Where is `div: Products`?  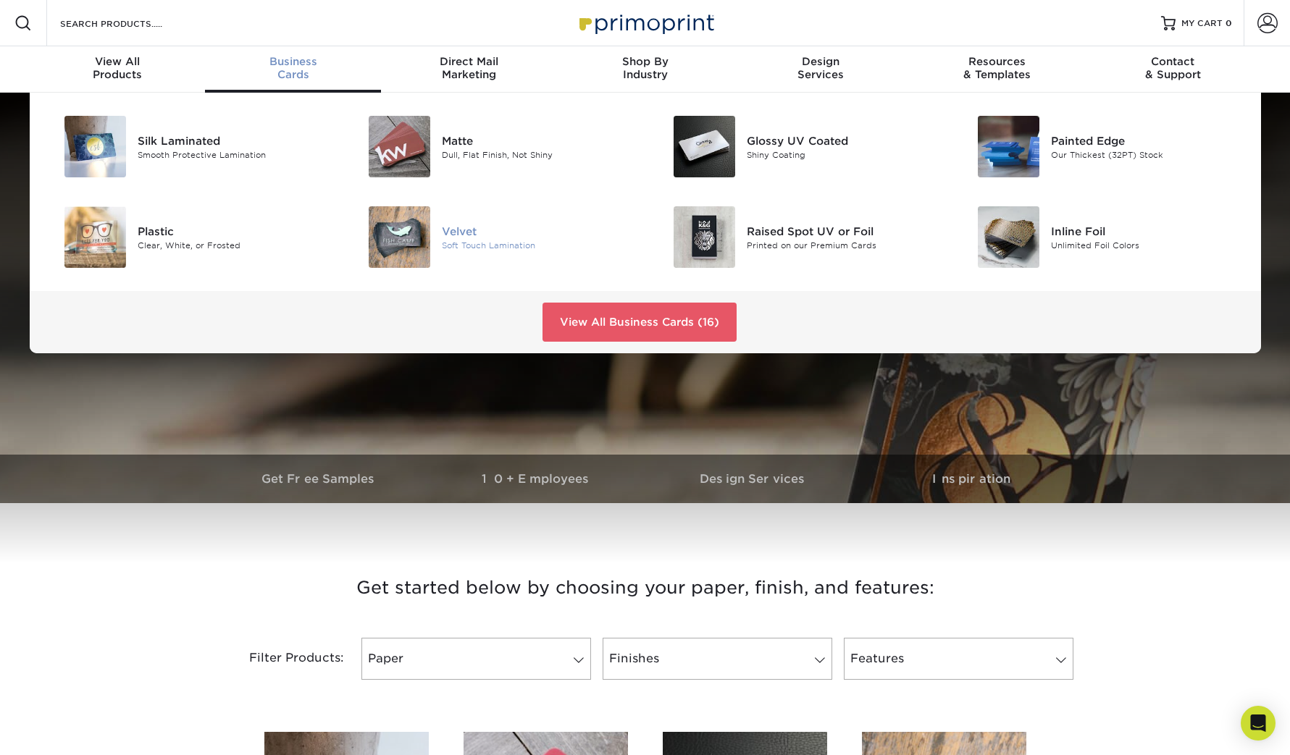 div: Products is located at coordinates (117, 68).